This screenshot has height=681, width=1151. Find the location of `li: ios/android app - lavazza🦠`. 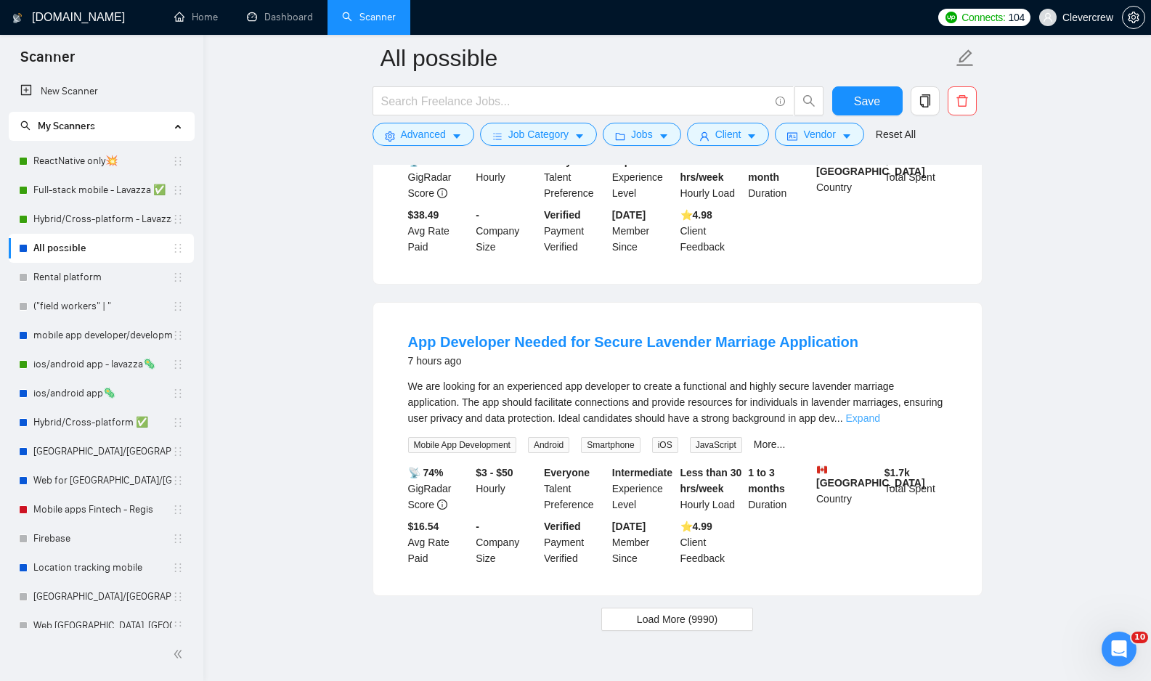

li: ios/android app - lavazza🦠 is located at coordinates (101, 364).